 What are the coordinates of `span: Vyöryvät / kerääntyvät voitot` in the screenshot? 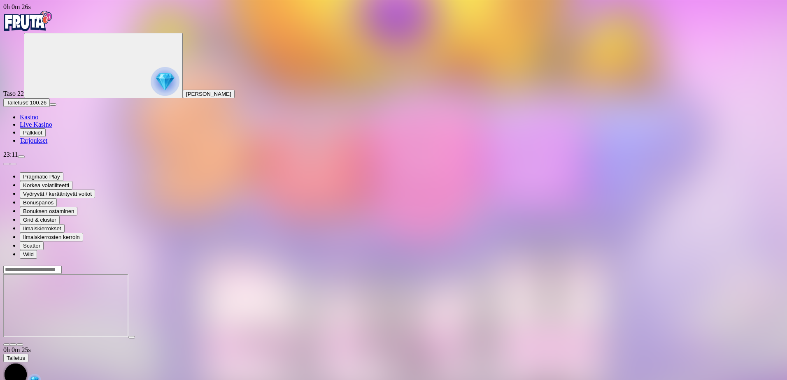 It's located at (57, 194).